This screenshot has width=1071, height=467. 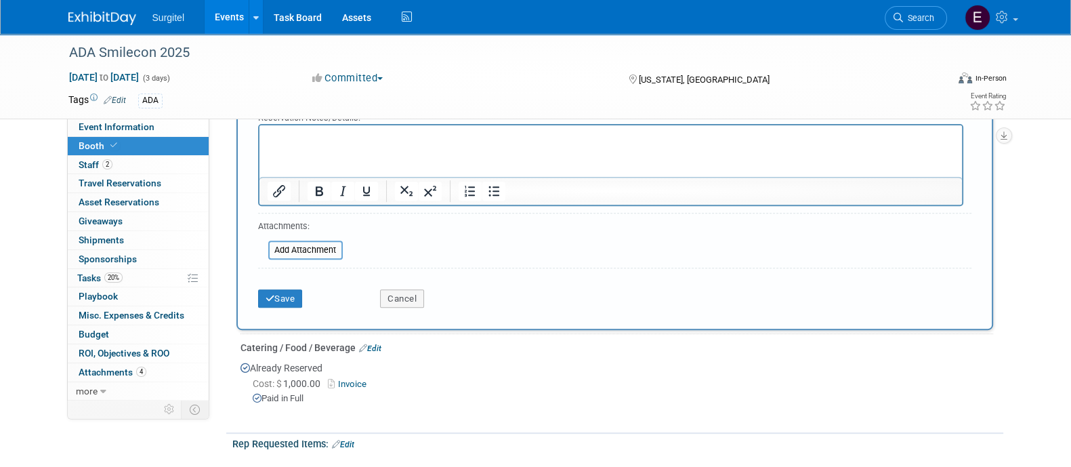 What do you see at coordinates (113, 277) in the screenshot?
I see `span: 20%` at bounding box center [113, 277].